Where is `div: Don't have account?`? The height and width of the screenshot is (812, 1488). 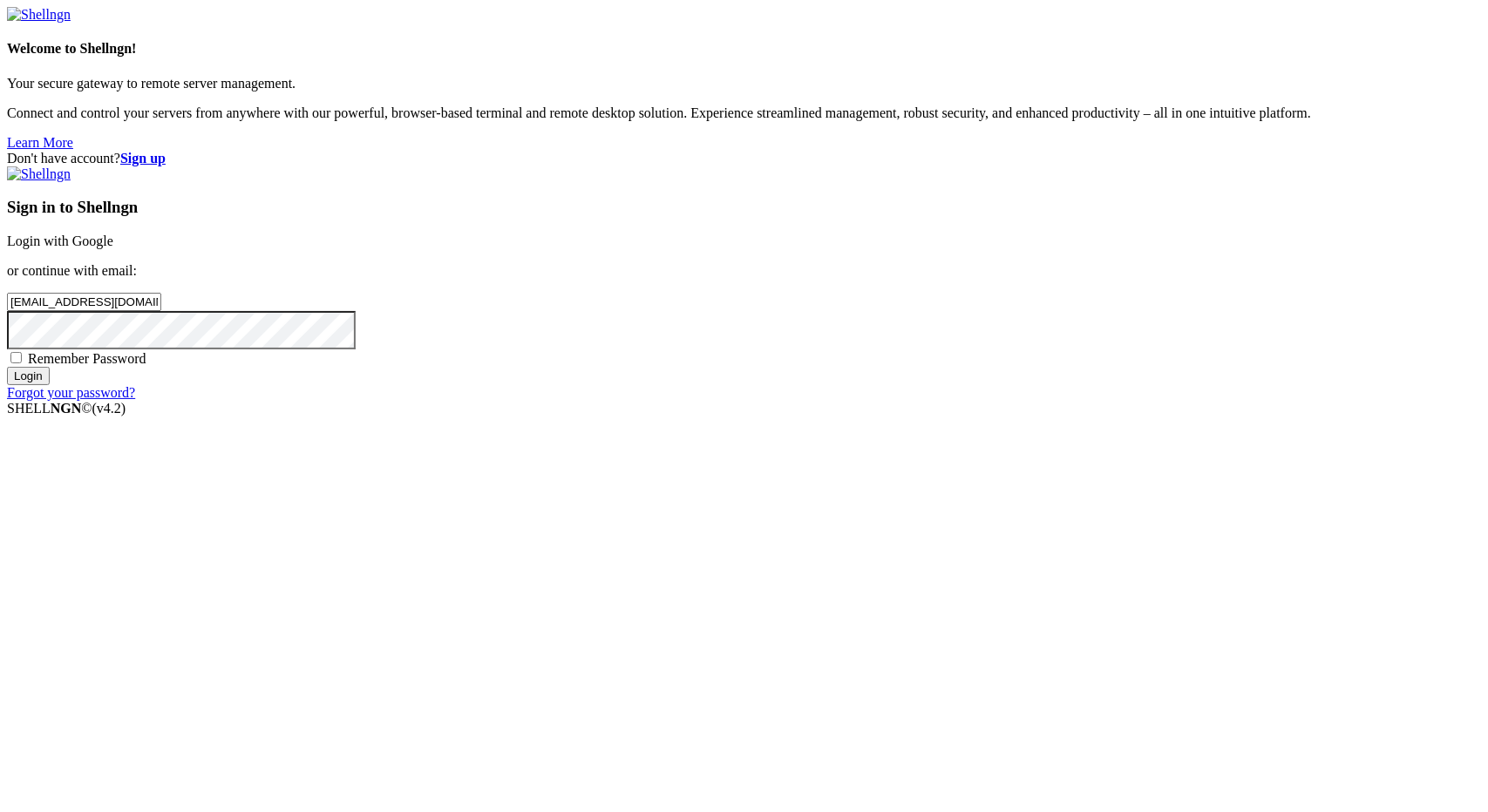 div: Don't have account? is located at coordinates (744, 158).